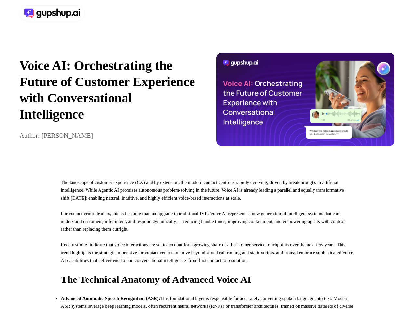  Describe the element at coordinates (202, 190) in the screenshot. I see `span: The landscape of customer experience (CX) and by extension, the modern contact centre is rapidly ...` at that location.